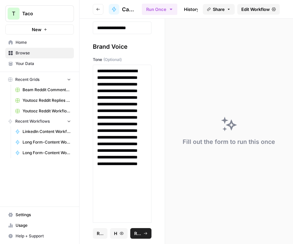  I want to click on button: Run Workflow, so click(141, 233).